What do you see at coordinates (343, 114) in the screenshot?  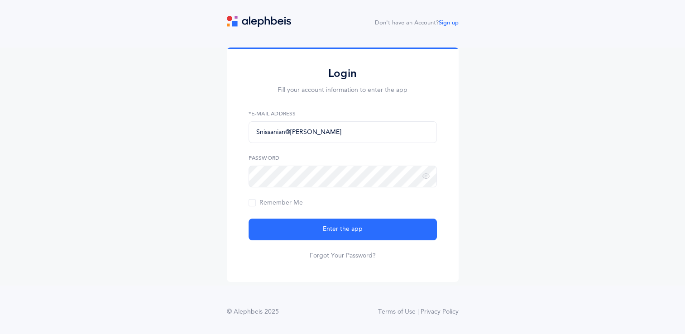 I see `label: *E-Mail Address` at bounding box center [343, 114].